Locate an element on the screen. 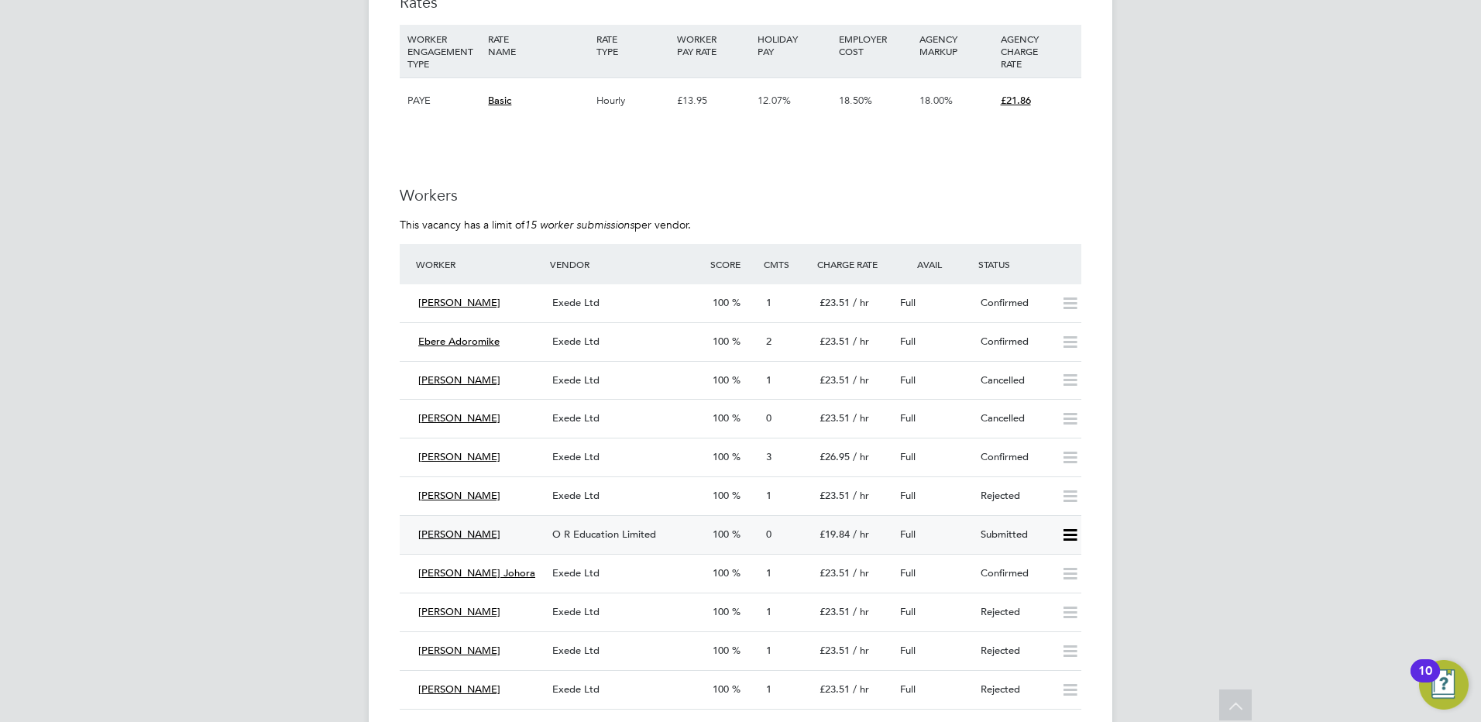 This screenshot has height=722, width=1481. h3: Workers is located at coordinates (740, 195).